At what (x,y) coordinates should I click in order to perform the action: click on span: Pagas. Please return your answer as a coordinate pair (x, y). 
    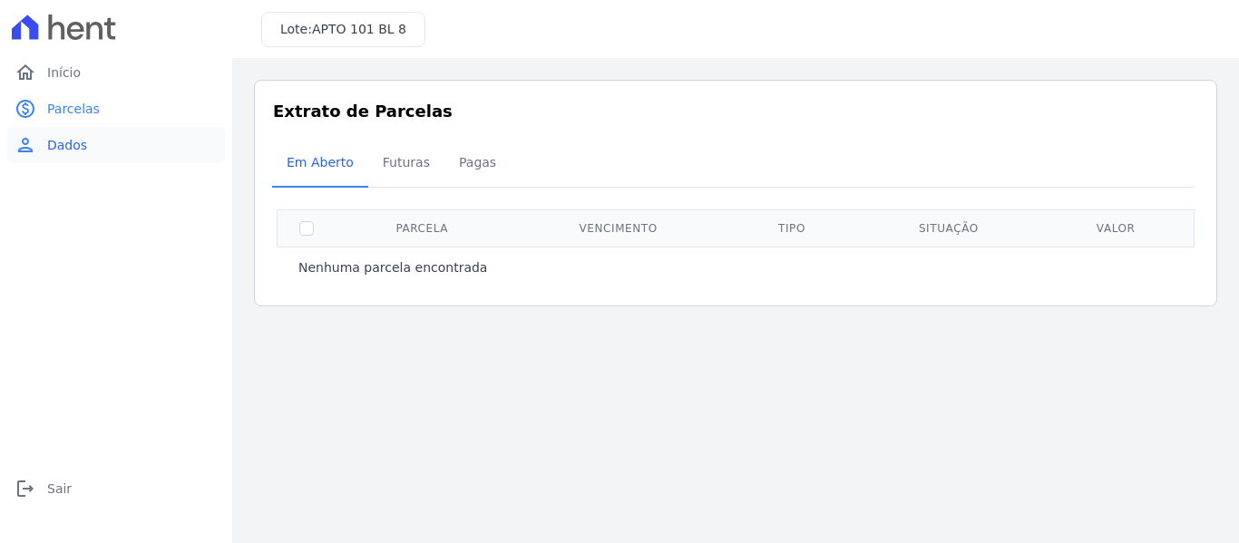
    Looking at the image, I should click on (477, 162).